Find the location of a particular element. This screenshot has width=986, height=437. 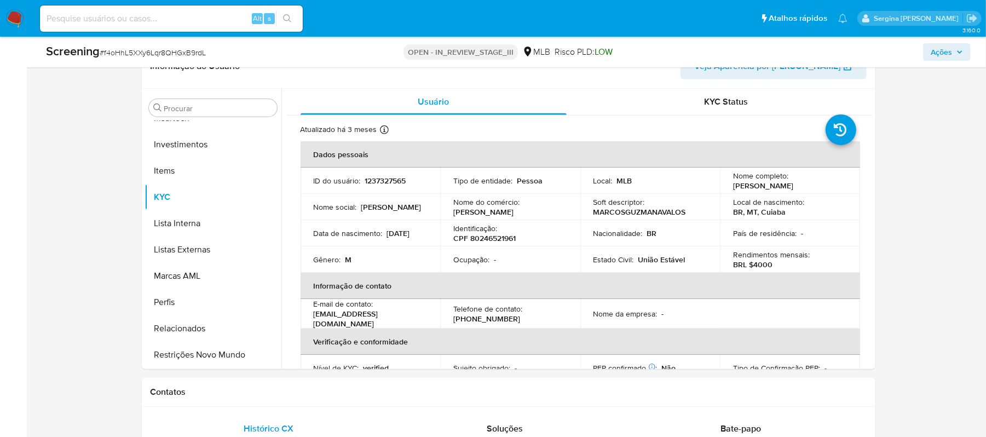

a: Sair is located at coordinates (971, 18).